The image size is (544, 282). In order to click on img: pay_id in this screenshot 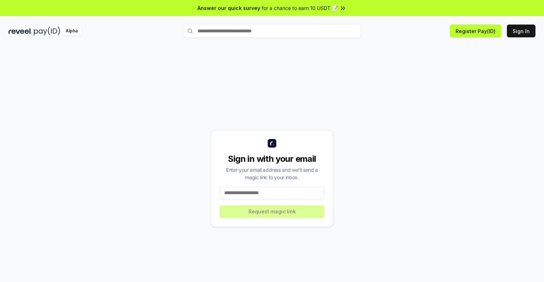, I will do `click(47, 31)`.